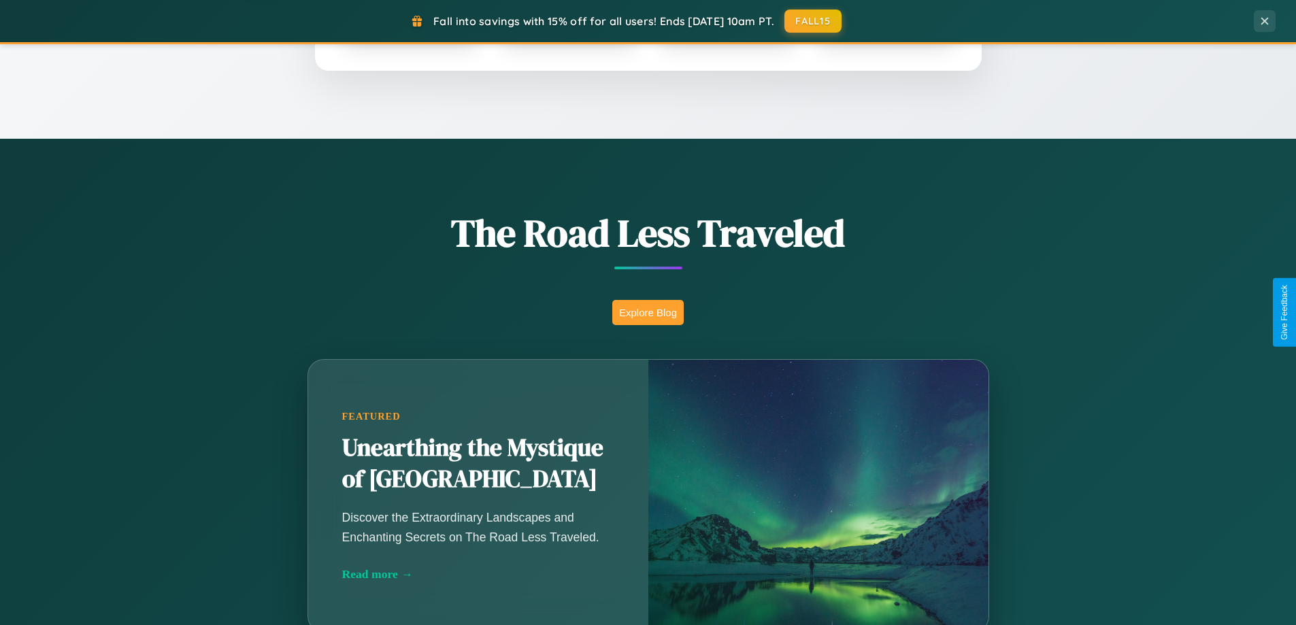  What do you see at coordinates (648, 233) in the screenshot?
I see `h1: The Road Less Traveled` at bounding box center [648, 233].